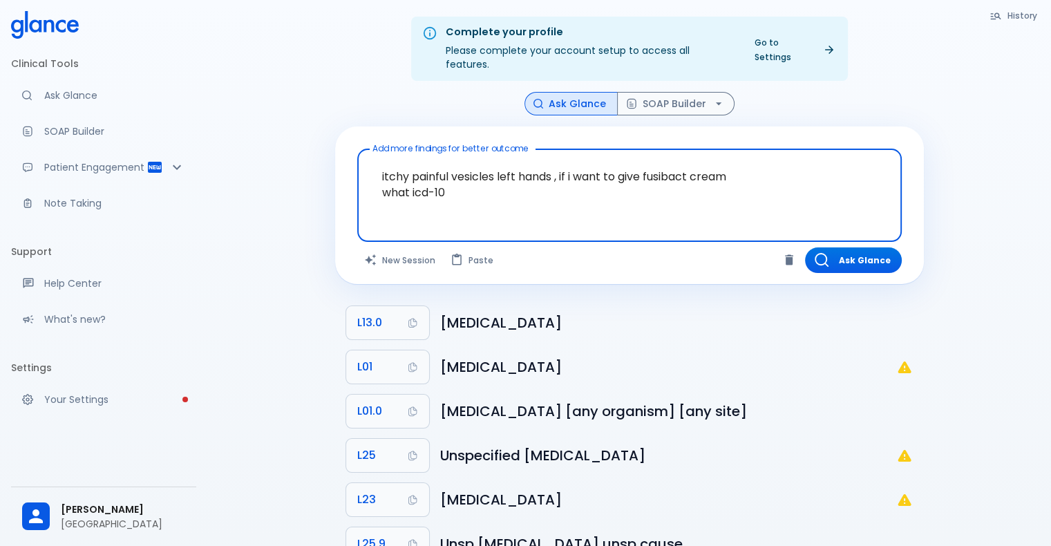 This screenshot has height=546, width=1051. What do you see at coordinates (473, 260) in the screenshot?
I see `button: Paste from clipboard` at bounding box center [473, 260].